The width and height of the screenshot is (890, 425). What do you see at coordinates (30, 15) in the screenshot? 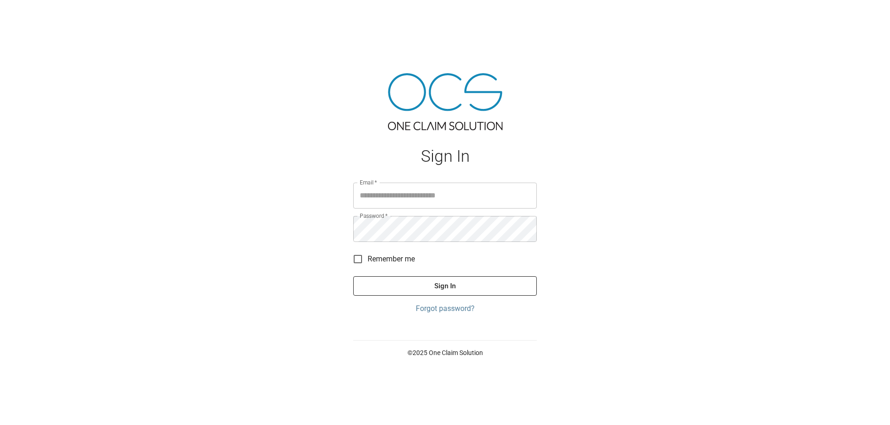
I see `img: ocs-logo-white-transparent.png` at bounding box center [30, 15].